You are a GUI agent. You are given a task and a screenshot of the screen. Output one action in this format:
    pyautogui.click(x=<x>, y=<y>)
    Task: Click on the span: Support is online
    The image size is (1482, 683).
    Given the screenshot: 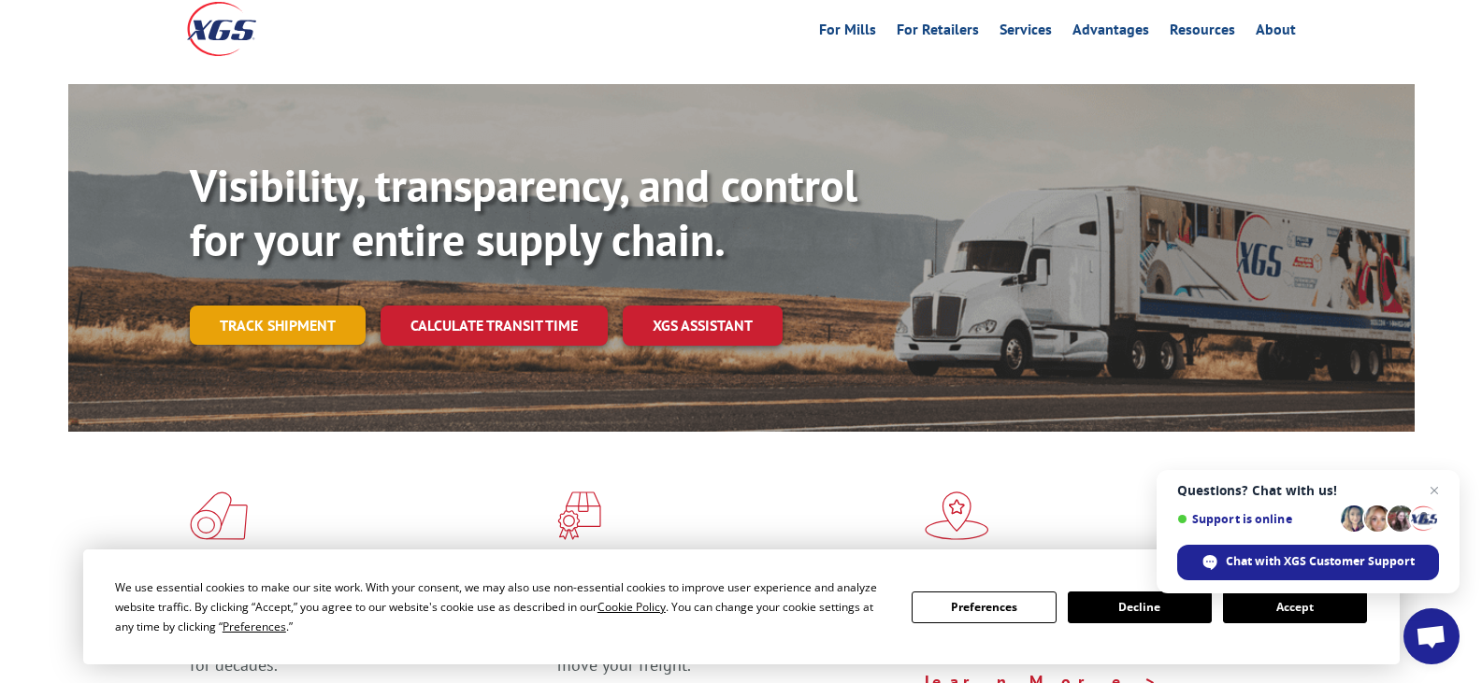 What is the action you would take?
    pyautogui.click(x=1255, y=519)
    